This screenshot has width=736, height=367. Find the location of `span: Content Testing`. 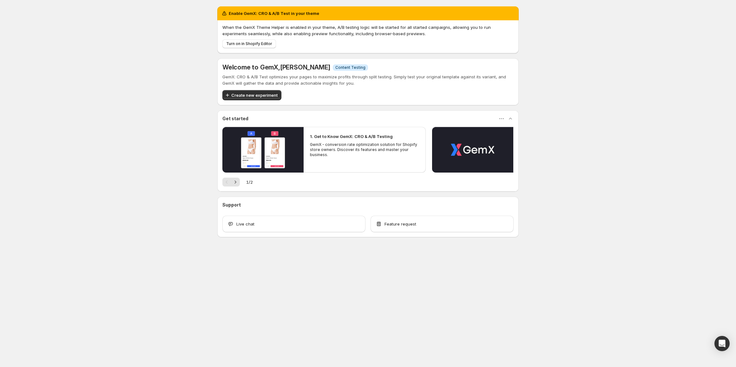

span: Content Testing is located at coordinates (350, 68).